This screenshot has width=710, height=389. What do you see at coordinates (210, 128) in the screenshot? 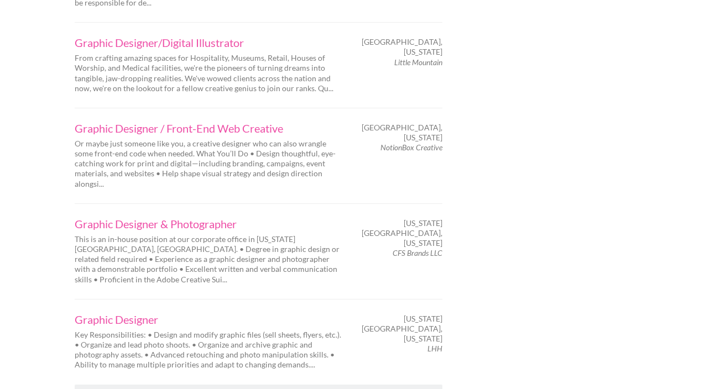
I see `a: Graphic Designer / Front-End Web Creative` at bounding box center [210, 128].